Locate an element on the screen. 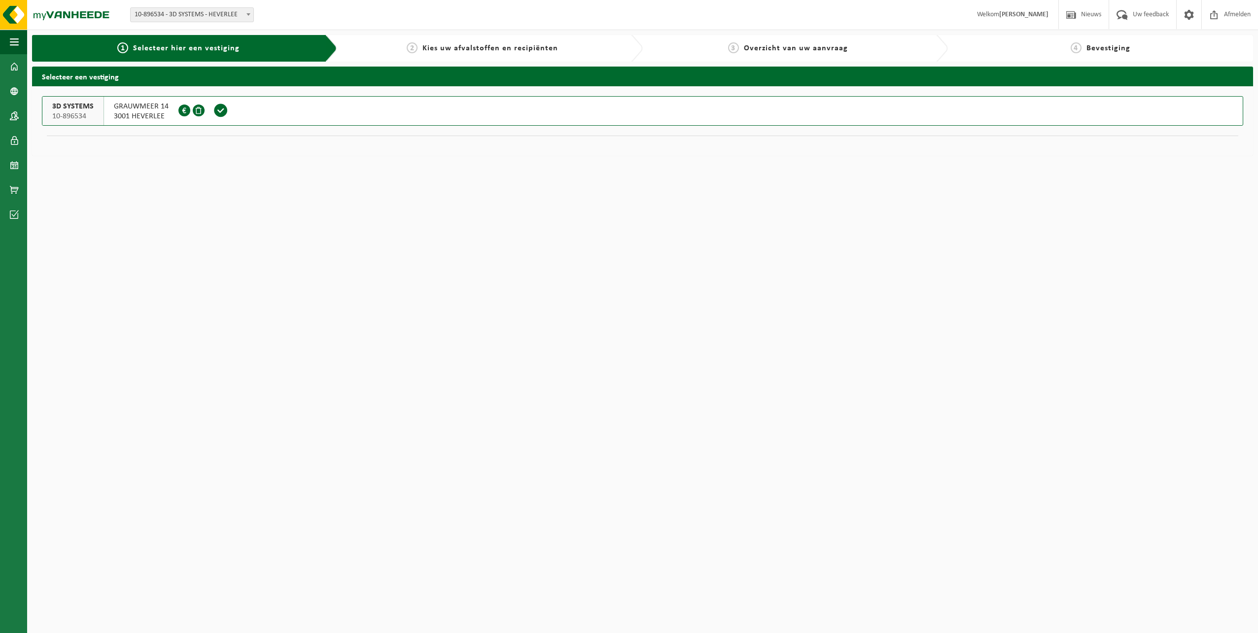 The height and width of the screenshot is (633, 1258). span: 2 is located at coordinates (412, 48).